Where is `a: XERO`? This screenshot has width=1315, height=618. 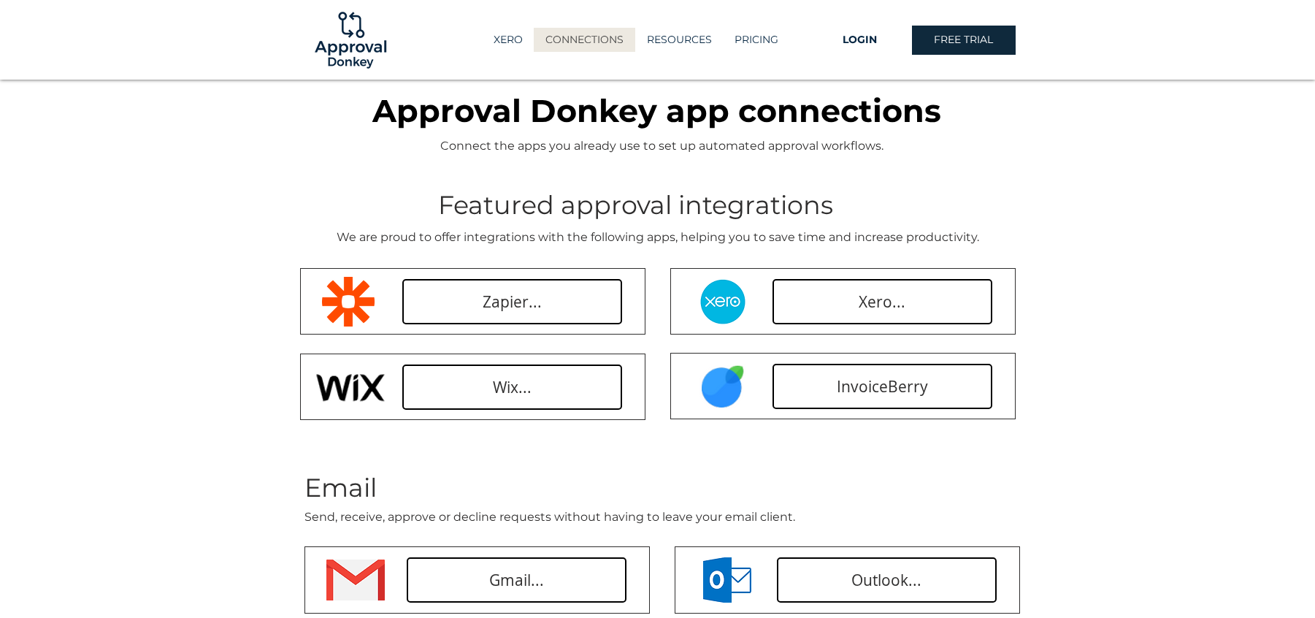 a: XERO is located at coordinates (507, 39).